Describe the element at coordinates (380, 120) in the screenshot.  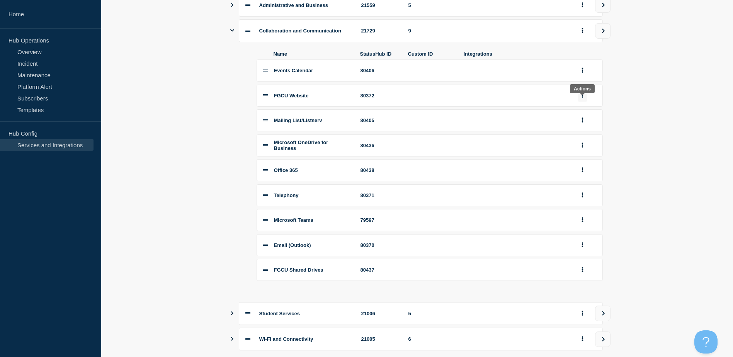
I see `div: 80405` at that location.